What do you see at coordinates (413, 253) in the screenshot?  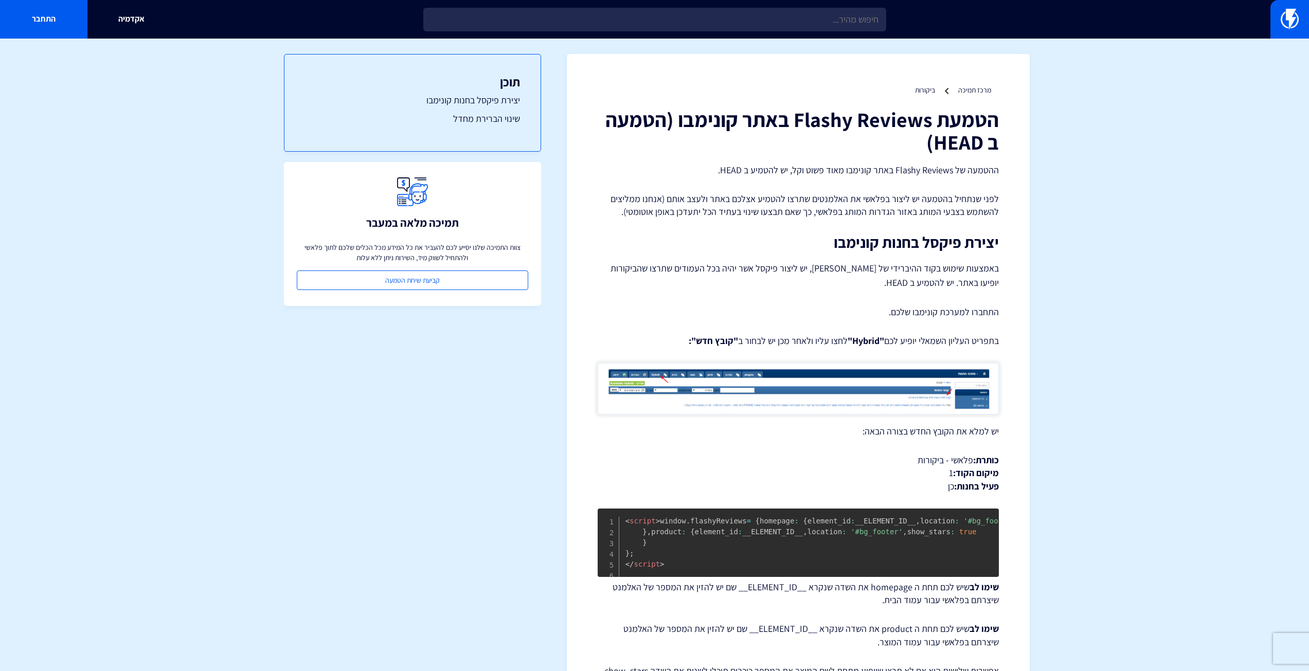 I see `p: צוות התמיכה שלנו יסייע לכם להעביר את כל המידע מכל הכלים שלכם לתוך פלאשי ולהתחיל לשווק מיד, השירות...` at bounding box center [413, 253].